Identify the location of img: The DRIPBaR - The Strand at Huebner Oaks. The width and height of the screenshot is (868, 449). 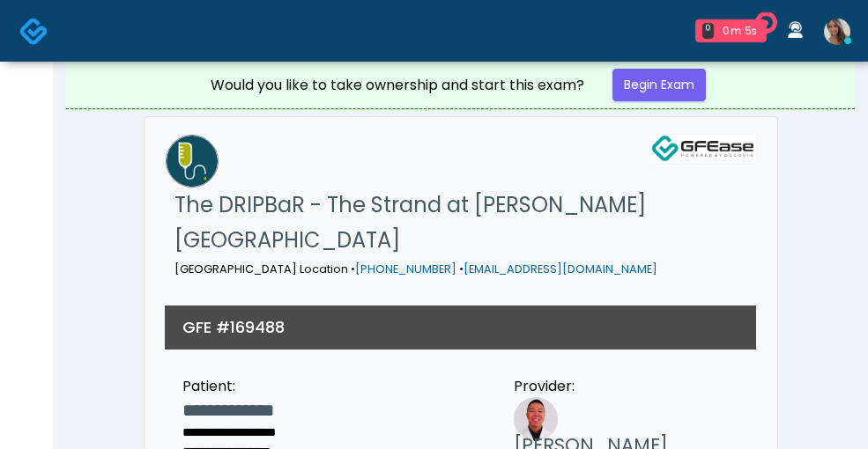
(192, 161).